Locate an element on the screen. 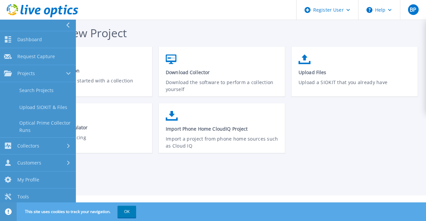 The image size is (426, 221). span: Dashboard is located at coordinates (30, 40).